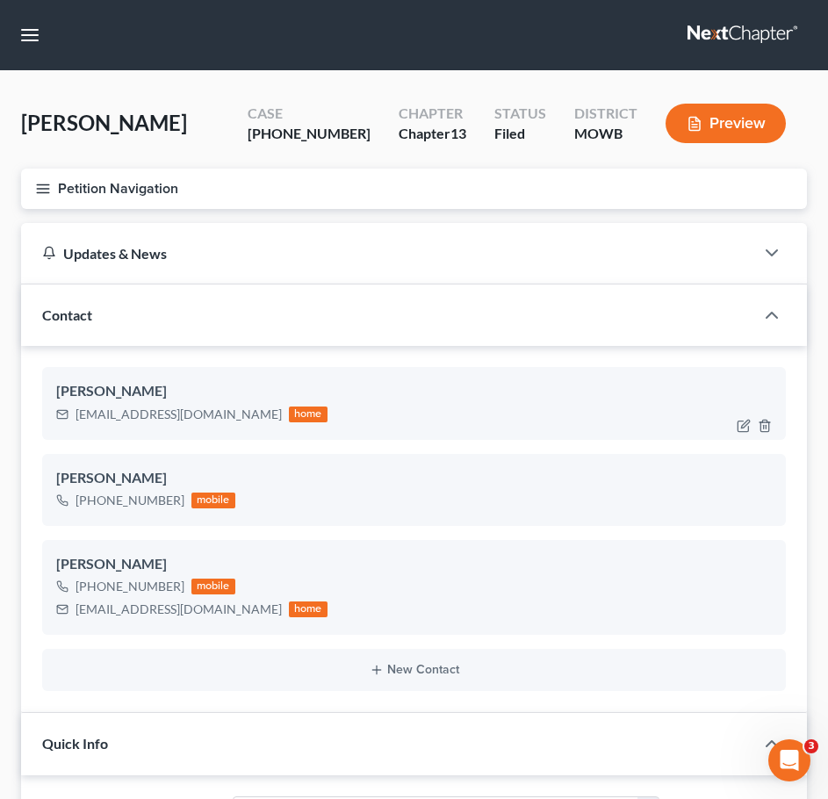 The width and height of the screenshot is (828, 799). What do you see at coordinates (413, 189) in the screenshot?
I see `button: Petition Navigation` at bounding box center [413, 189].